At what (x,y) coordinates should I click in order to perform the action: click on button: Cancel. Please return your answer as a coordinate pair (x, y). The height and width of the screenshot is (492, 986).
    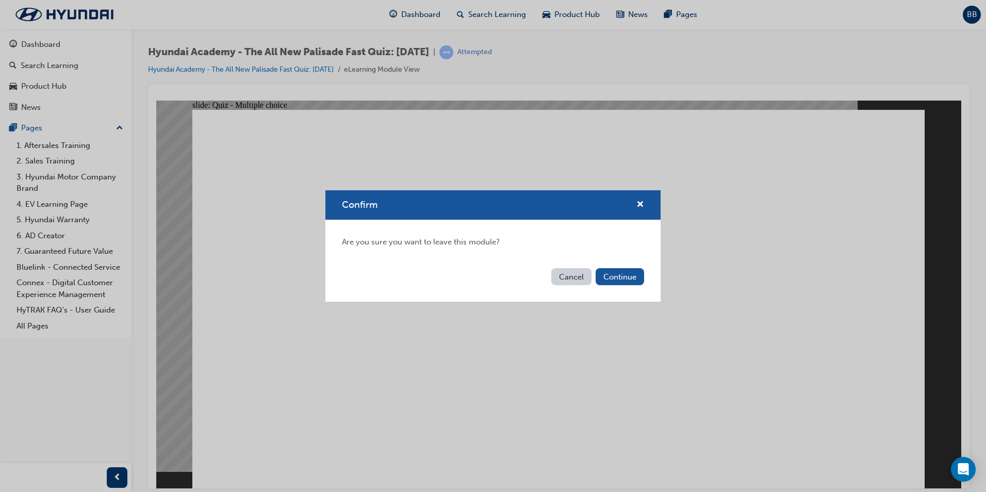
    Looking at the image, I should click on (571, 276).